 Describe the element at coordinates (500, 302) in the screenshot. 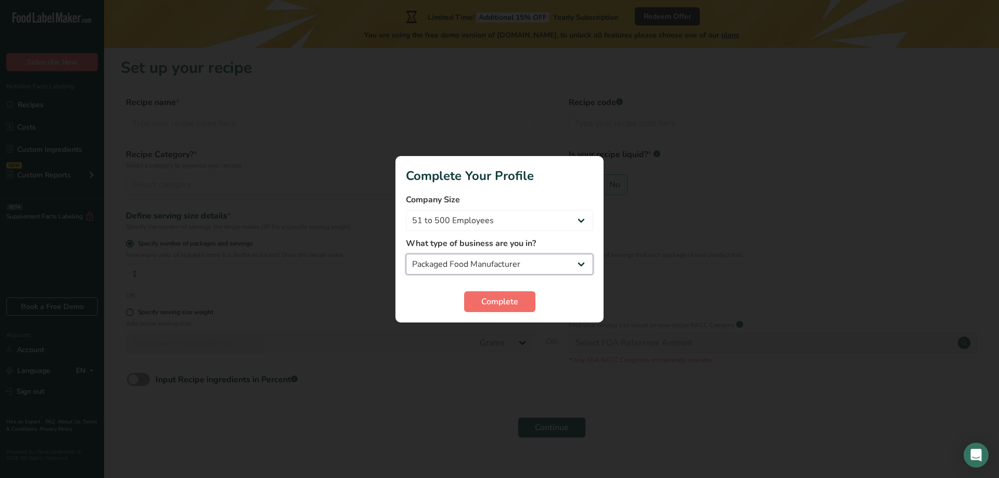

I see `span: Complete` at that location.